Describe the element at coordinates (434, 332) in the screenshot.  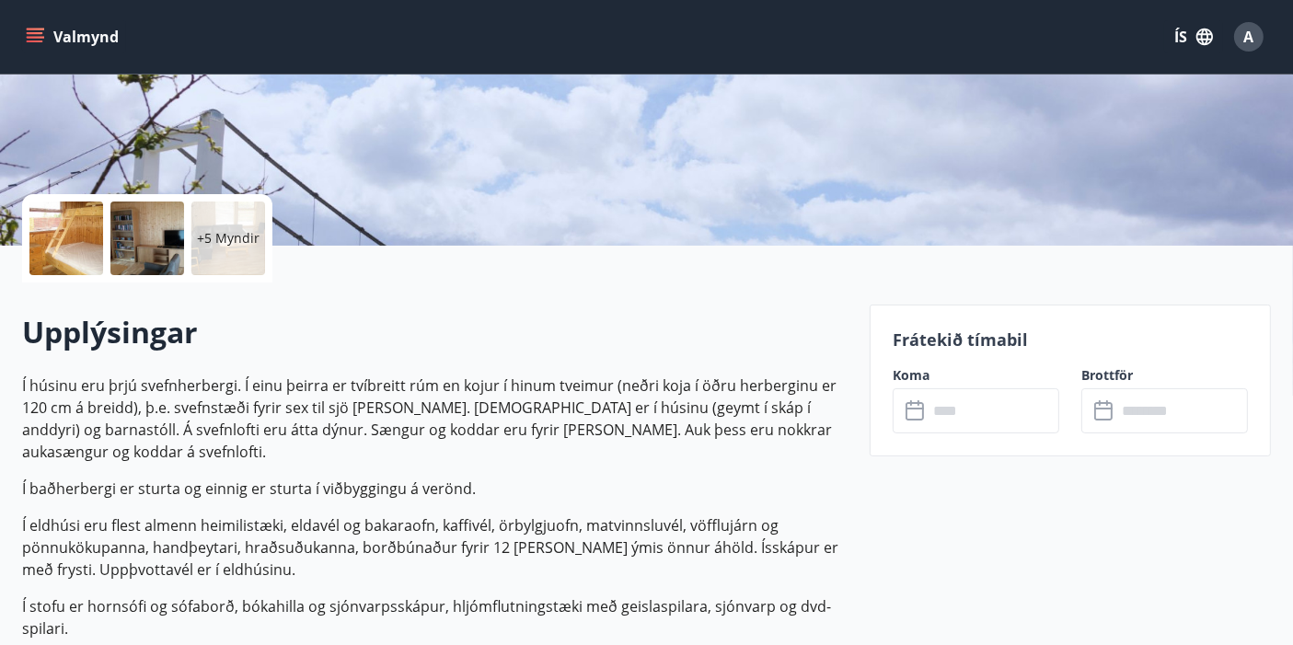
I see `h2: Upplýsingar` at that location.